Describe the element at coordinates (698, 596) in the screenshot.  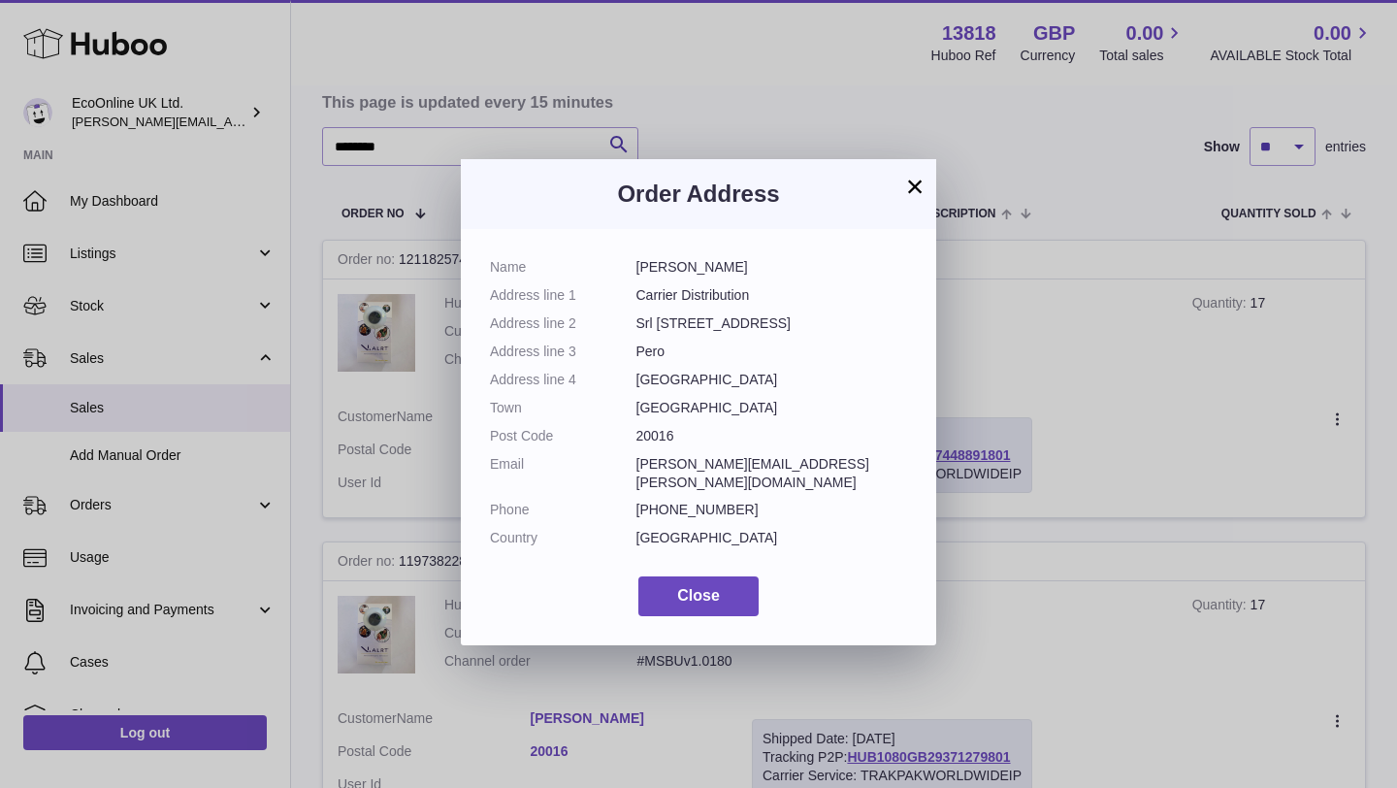
I see `button: Close` at that location.